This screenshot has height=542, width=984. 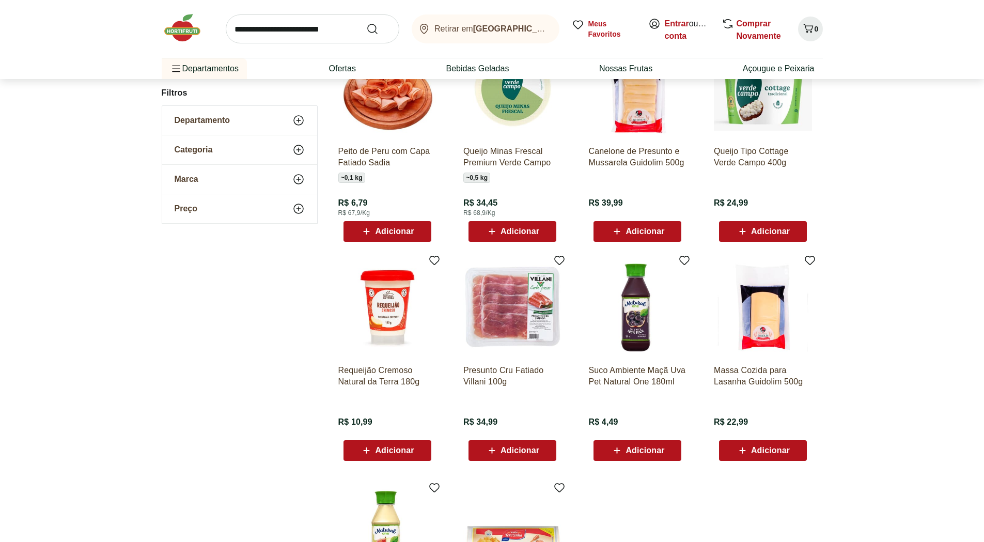 What do you see at coordinates (480, 203) in the screenshot?
I see `span: R$ 34,45` at bounding box center [480, 203].